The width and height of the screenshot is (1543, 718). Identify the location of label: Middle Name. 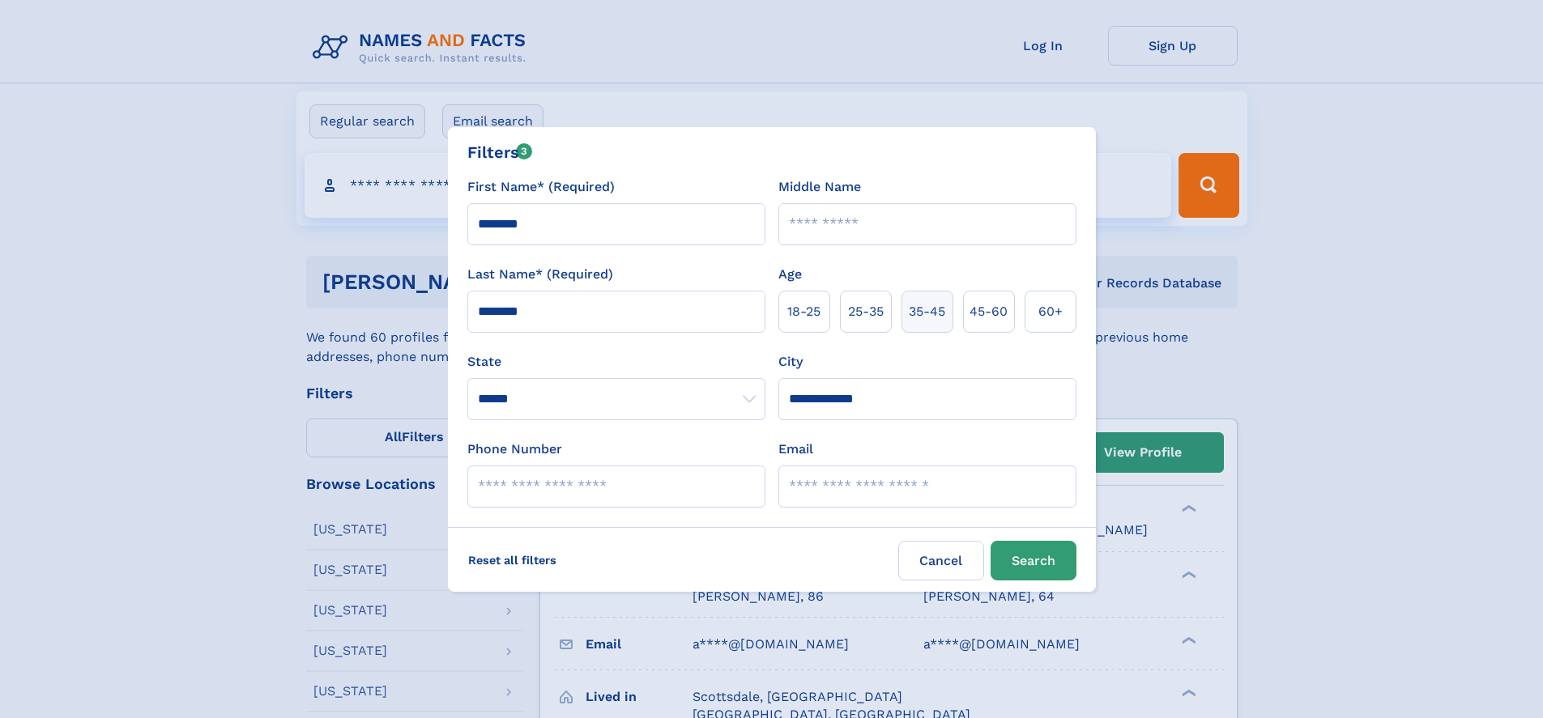
(820, 187).